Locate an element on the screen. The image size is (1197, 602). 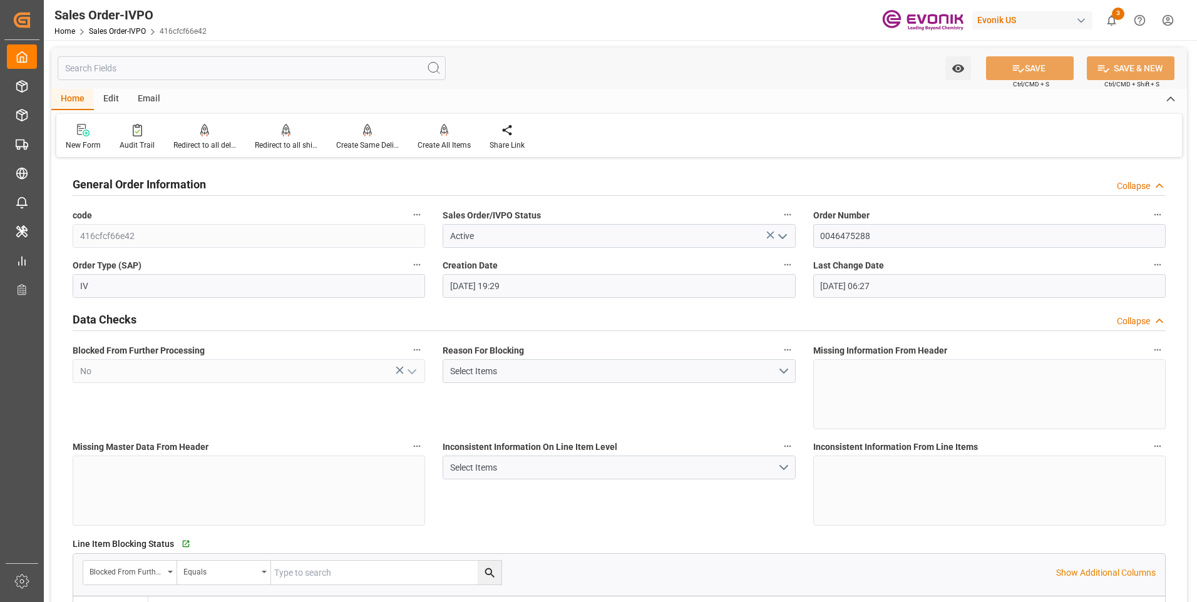
button: Missing Information From Header is located at coordinates (1157, 350).